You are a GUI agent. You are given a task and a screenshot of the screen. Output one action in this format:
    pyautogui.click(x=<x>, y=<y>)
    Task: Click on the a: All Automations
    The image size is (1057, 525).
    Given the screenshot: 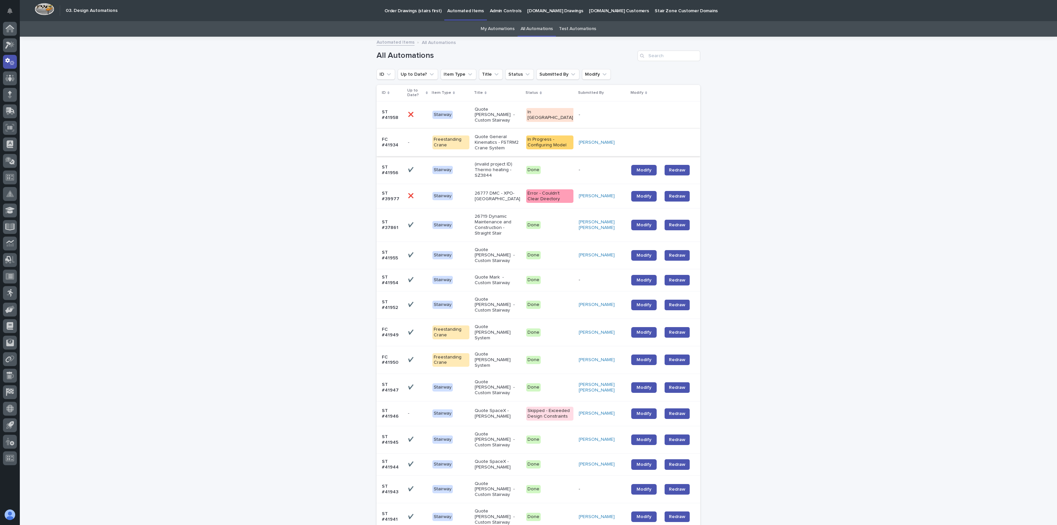 What is the action you would take?
    pyautogui.click(x=537, y=29)
    